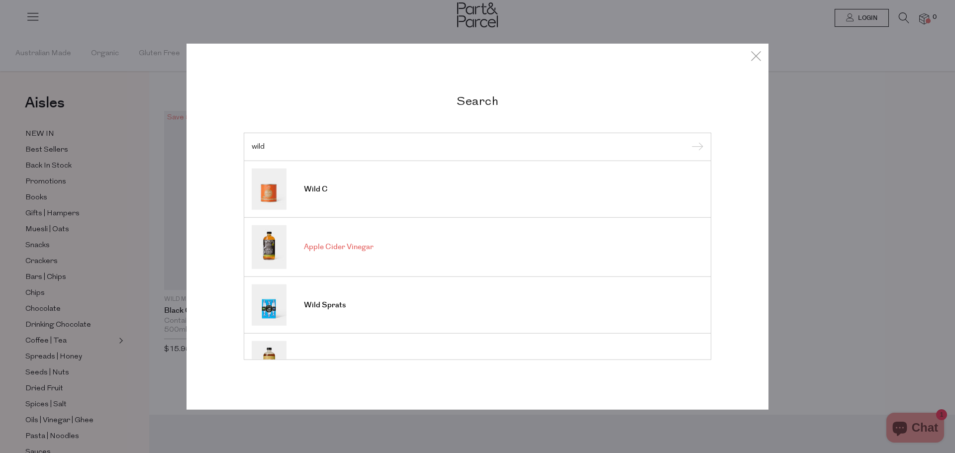  What do you see at coordinates (325, 305) in the screenshot?
I see `span: Wild Sprats` at bounding box center [325, 305].